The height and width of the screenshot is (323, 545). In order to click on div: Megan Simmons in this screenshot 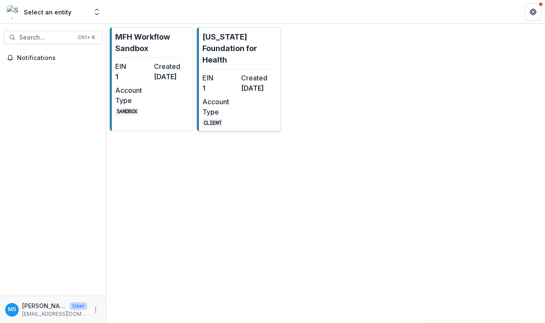, I will do `click(12, 309)`.